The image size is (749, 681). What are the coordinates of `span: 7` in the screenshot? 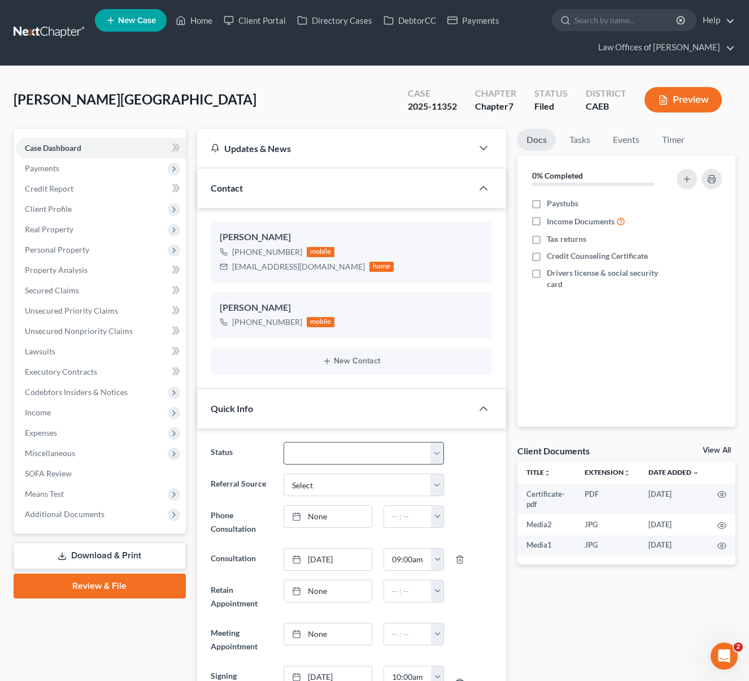 It's located at (511, 106).